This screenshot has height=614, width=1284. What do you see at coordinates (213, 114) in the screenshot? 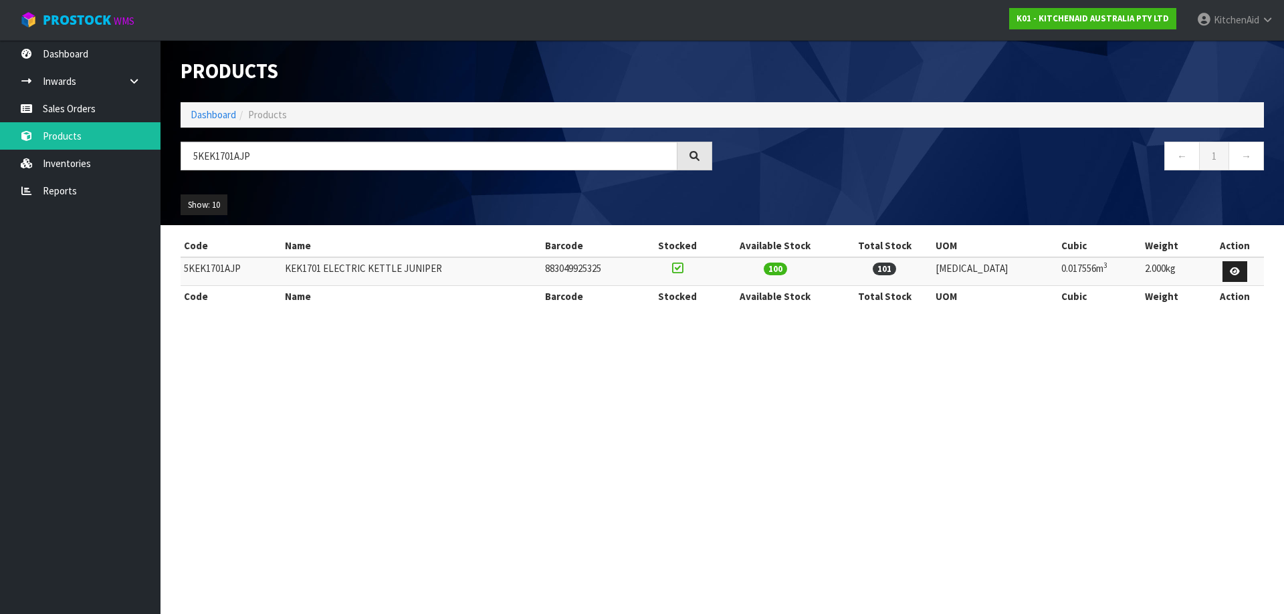
I see `a: Dashboard` at bounding box center [213, 114].